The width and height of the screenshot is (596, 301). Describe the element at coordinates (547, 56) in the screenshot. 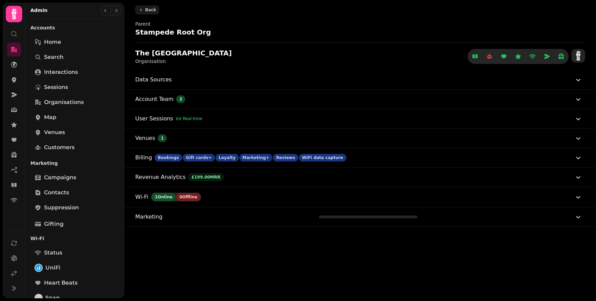

I see `svg: Marketing+` at that location.